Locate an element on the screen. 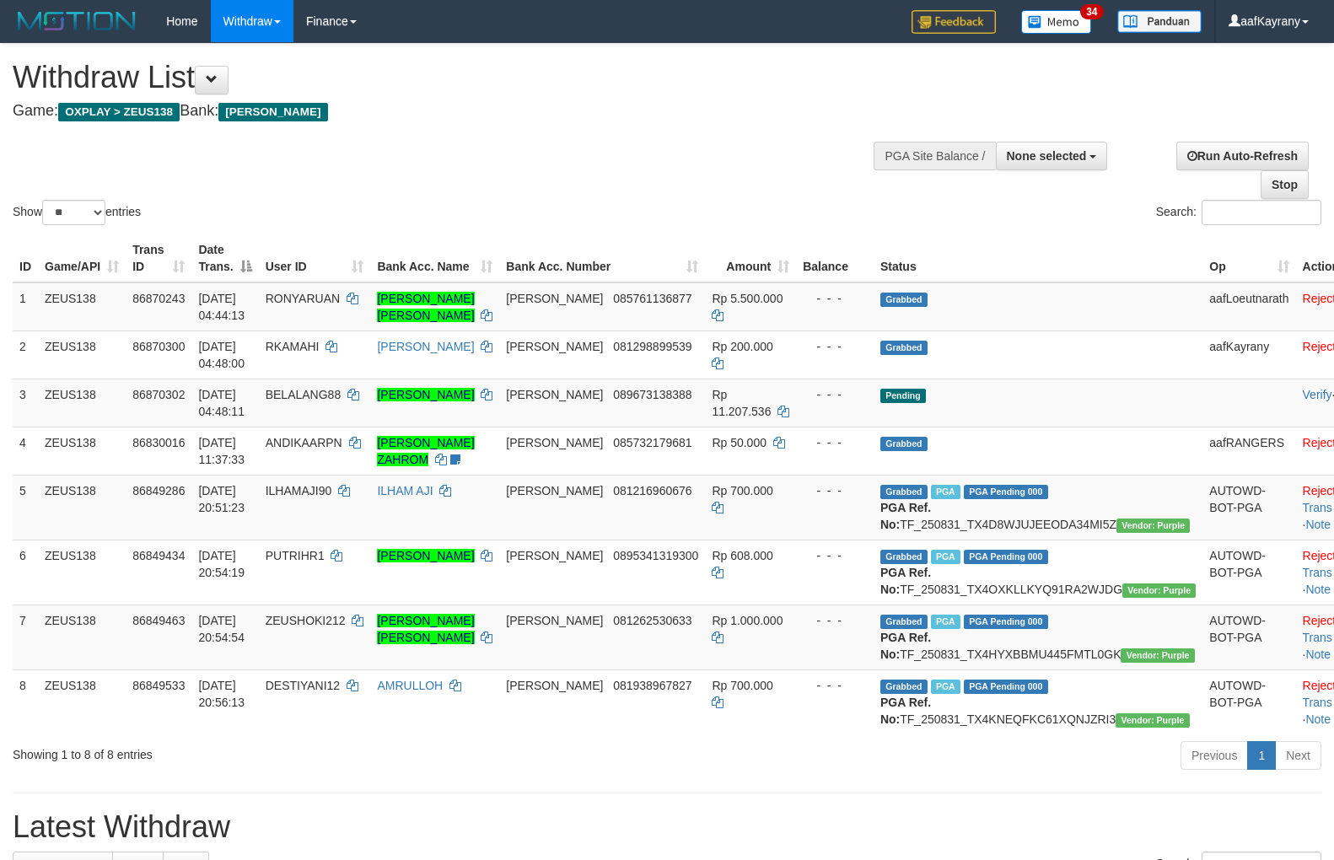  span: Copy 085761136877 to clipboard is located at coordinates (652, 299).